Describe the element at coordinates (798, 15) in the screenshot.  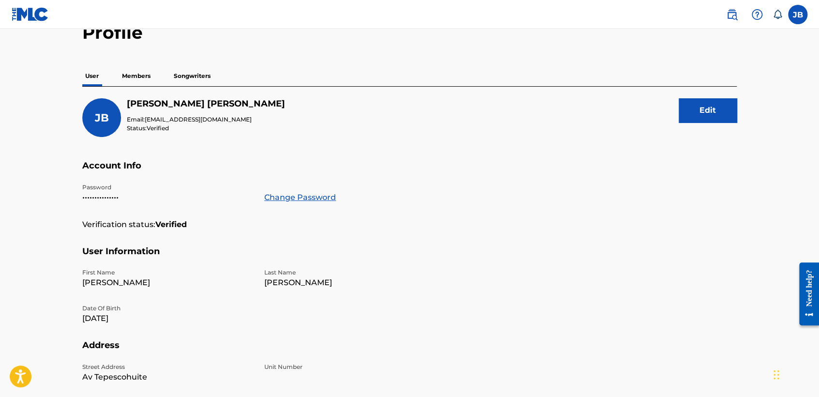
I see `div: User Menu` at that location.